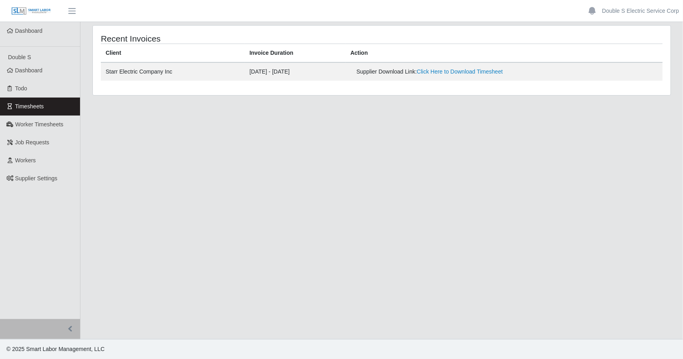 The image size is (683, 359). What do you see at coordinates (31, 11) in the screenshot?
I see `img: SLM Logo` at bounding box center [31, 11].